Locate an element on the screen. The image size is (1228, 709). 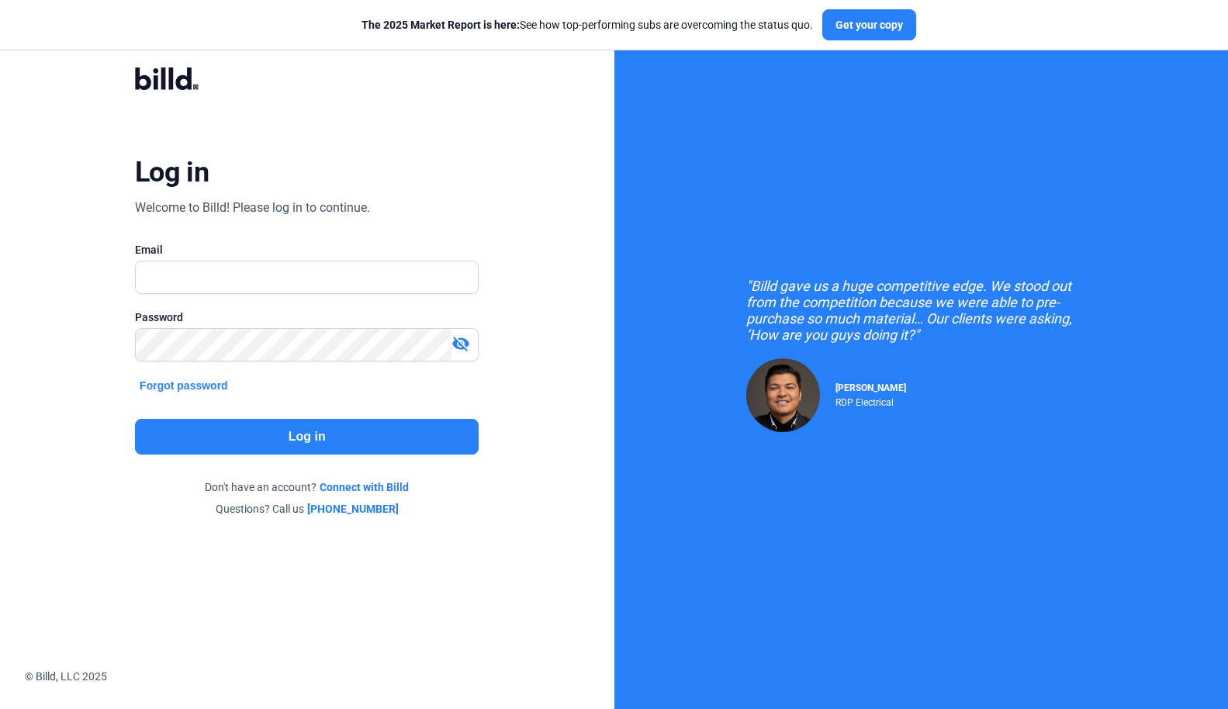
div: Log in is located at coordinates (171, 172).